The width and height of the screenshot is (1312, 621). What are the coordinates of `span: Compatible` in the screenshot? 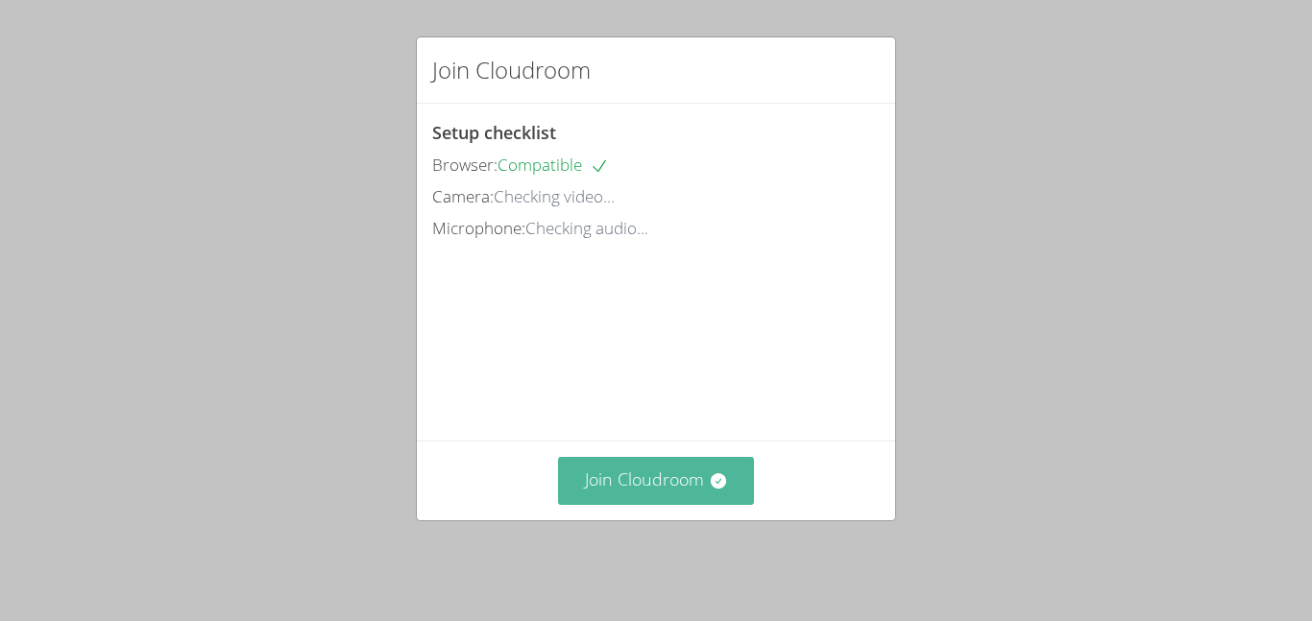 It's located at (553, 164).